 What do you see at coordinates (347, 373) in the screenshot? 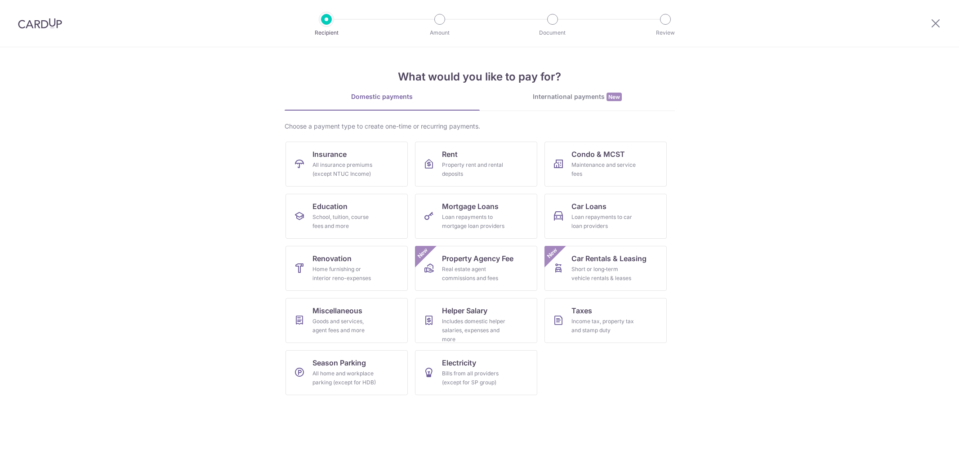
I see `a: Season ParkingAll home and workplace parking (except for HDB)` at bounding box center [347, 373].